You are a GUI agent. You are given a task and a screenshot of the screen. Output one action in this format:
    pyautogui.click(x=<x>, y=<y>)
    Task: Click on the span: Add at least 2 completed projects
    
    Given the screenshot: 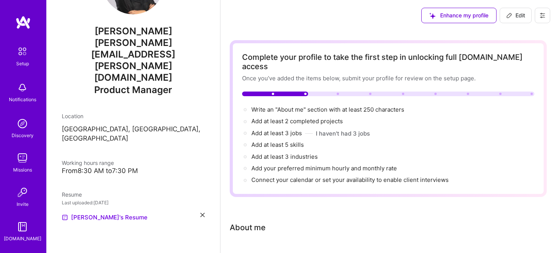 What is the action you would take?
    pyautogui.click(x=297, y=121)
    